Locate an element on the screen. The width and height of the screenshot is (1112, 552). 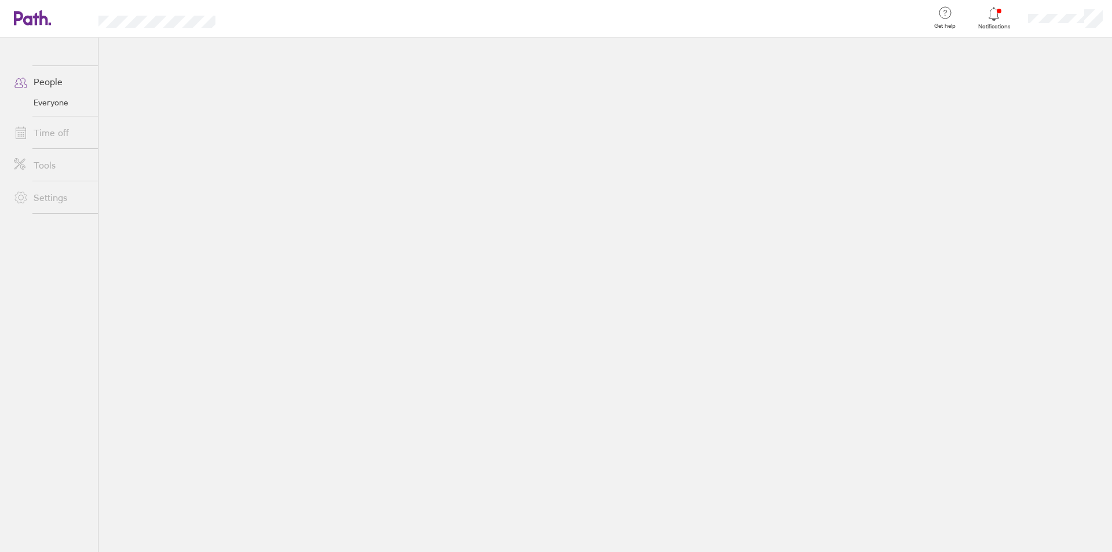
a: People is located at coordinates (51, 82).